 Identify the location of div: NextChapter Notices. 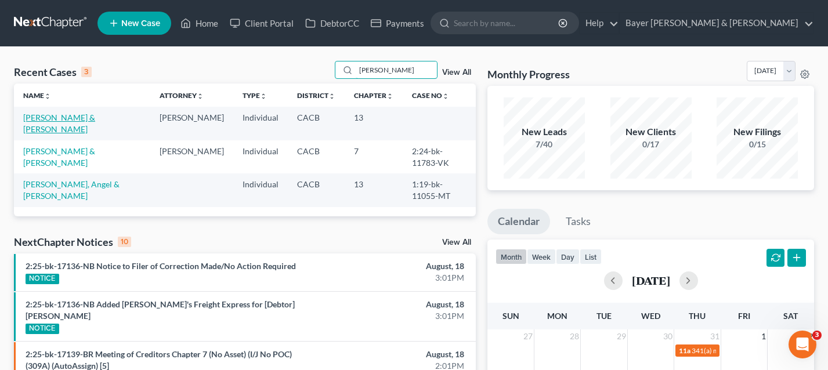
(72, 242).